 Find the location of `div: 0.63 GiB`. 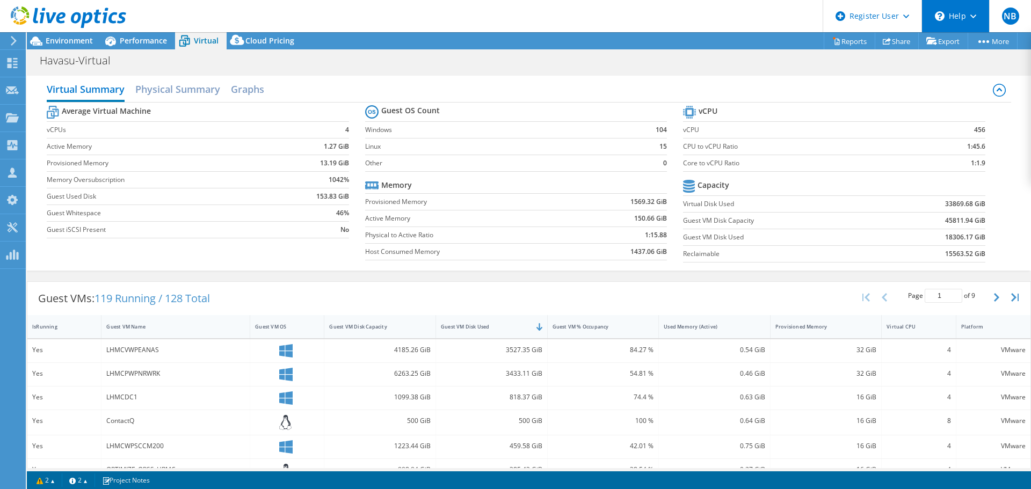

div: 0.63 GiB is located at coordinates (714, 397).